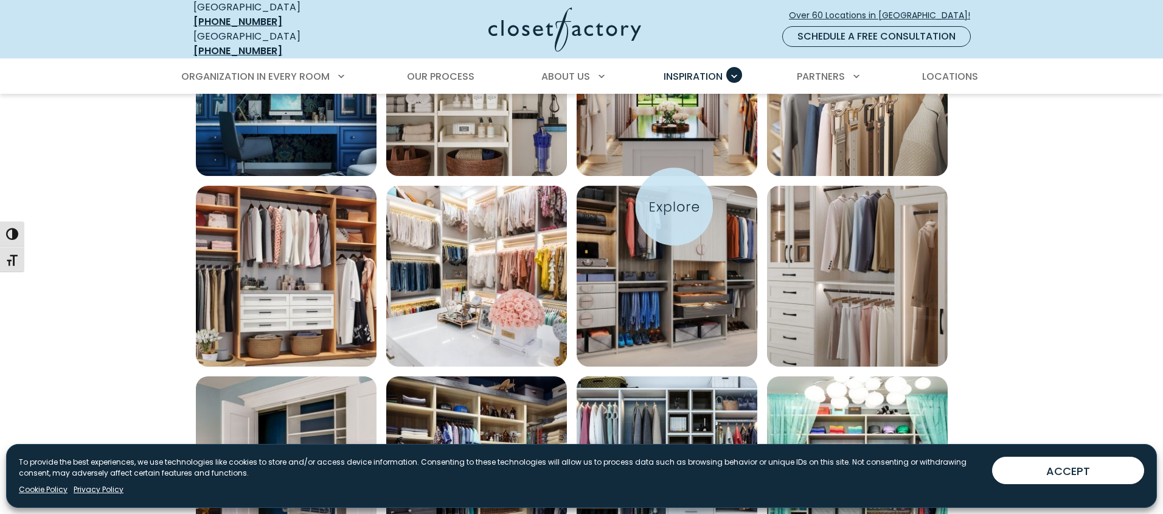  What do you see at coordinates (667, 276) in the screenshot?
I see `img: Custom reach-in closet with pant hangers, custom cabinets and drawers` at bounding box center [667, 276].